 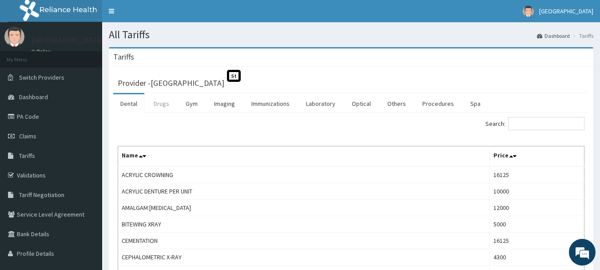 I want to click on a: Drugs, so click(x=161, y=103).